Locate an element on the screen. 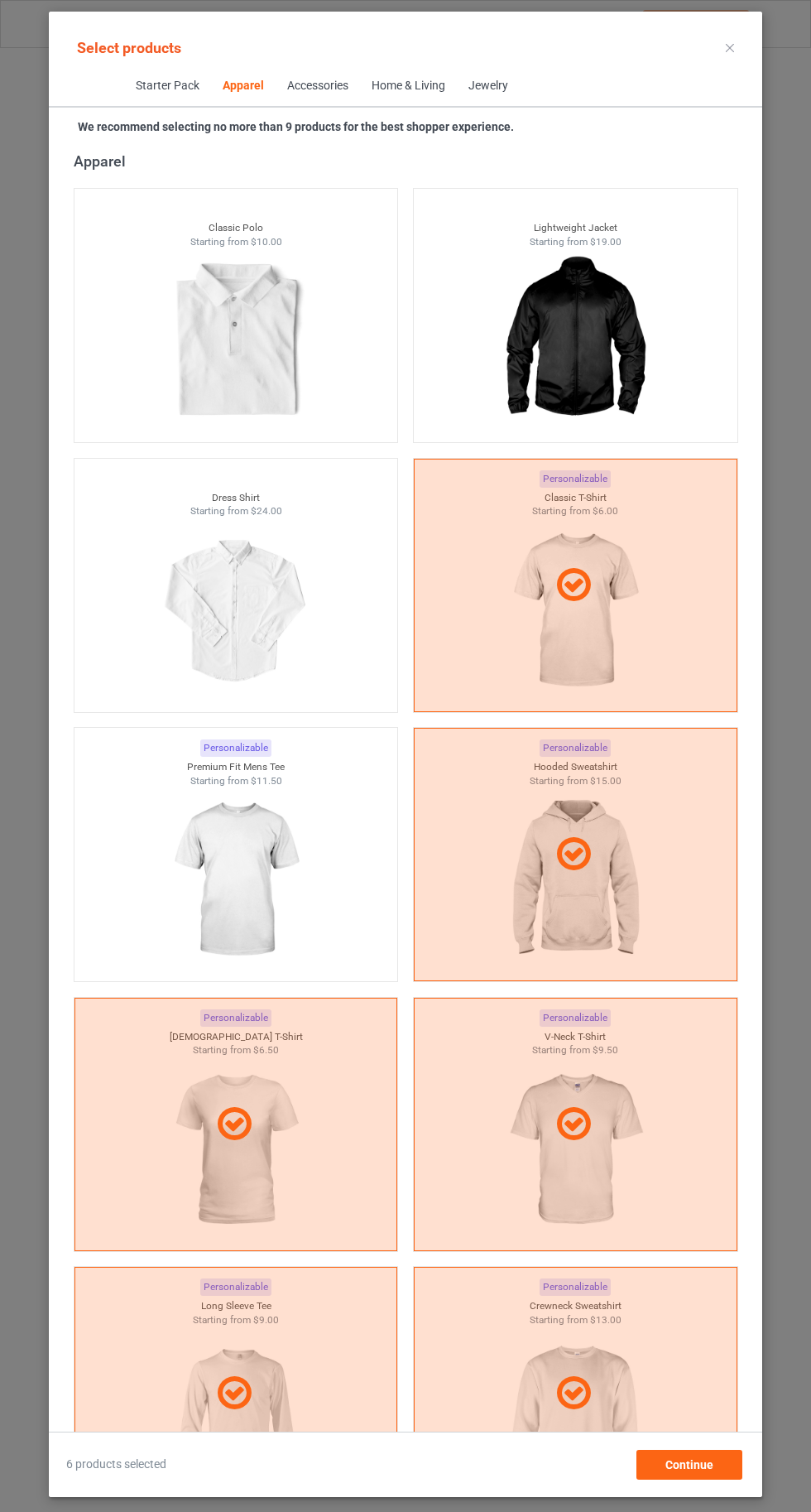 This screenshot has height=1512, width=811. span: $24.00 is located at coordinates (266, 511).